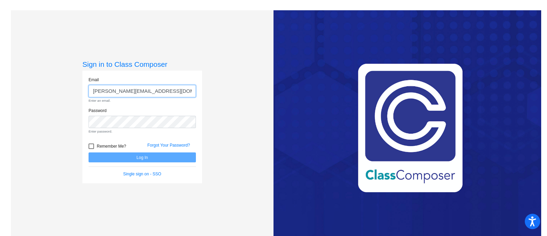 The width and height of the screenshot is (547, 236). Describe the element at coordinates (142, 64) in the screenshot. I see `h3: Sign in to Class Composer` at that location.